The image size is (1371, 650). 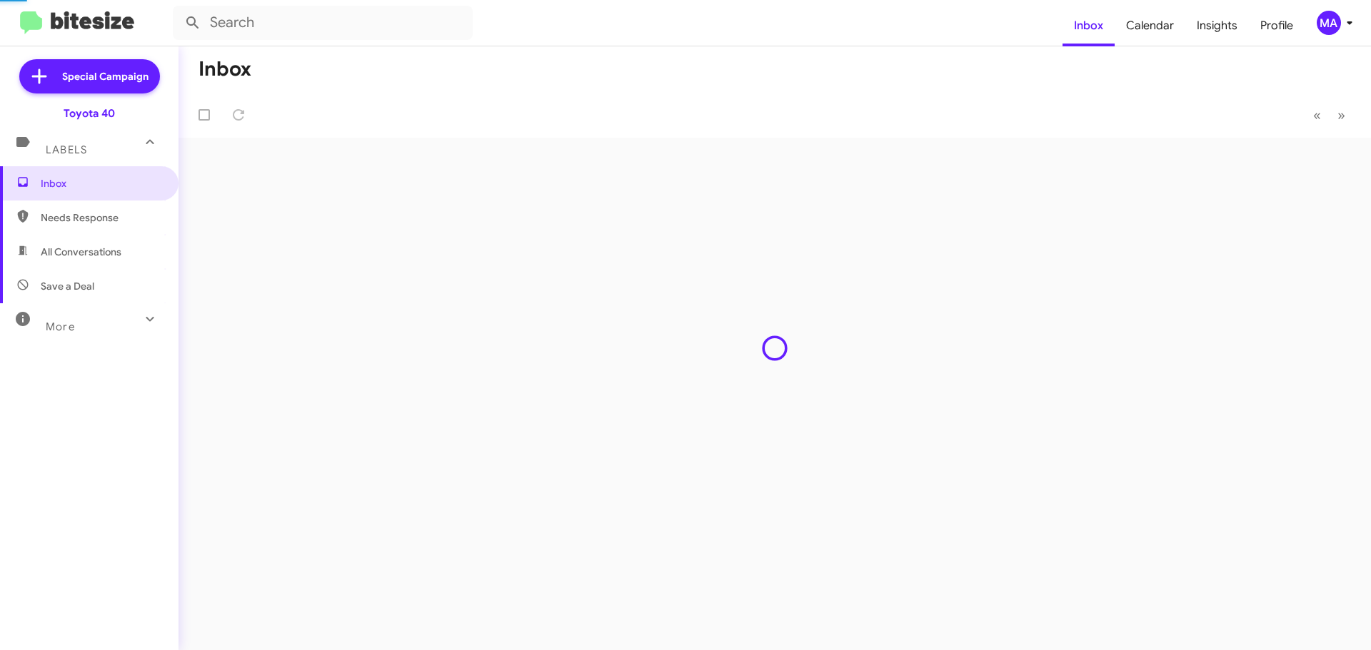 What do you see at coordinates (66, 150) in the screenshot?
I see `span: Labels` at bounding box center [66, 150].